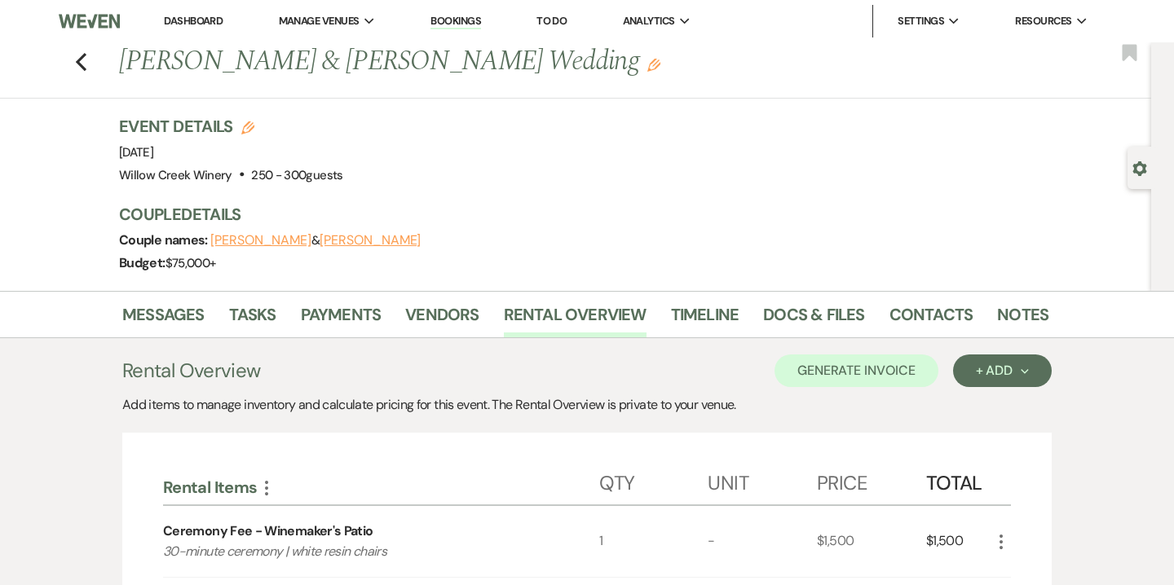 The image size is (1174, 585). I want to click on a: Vendors, so click(442, 320).